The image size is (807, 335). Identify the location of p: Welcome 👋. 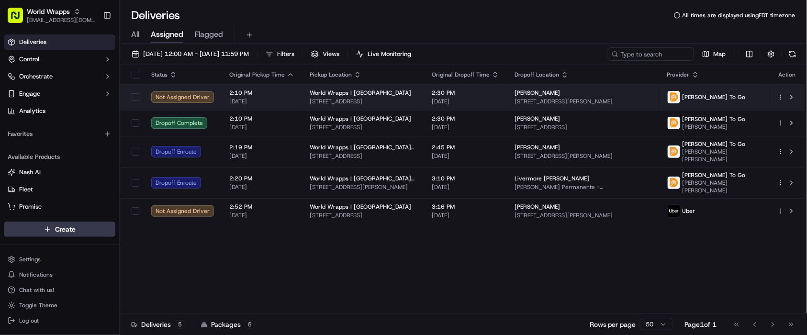
(92, 46).